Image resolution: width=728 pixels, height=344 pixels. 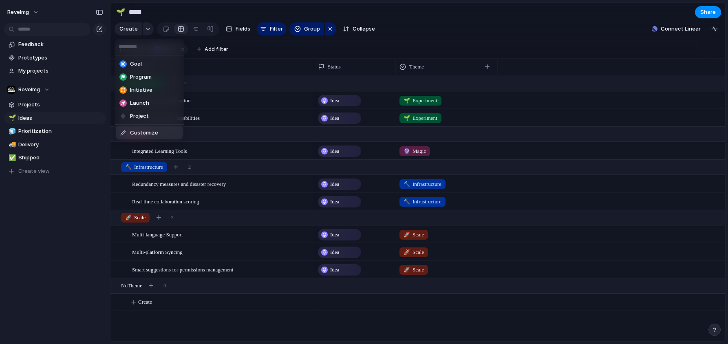 What do you see at coordinates (141, 90) in the screenshot?
I see `span: Initiative` at bounding box center [141, 90].